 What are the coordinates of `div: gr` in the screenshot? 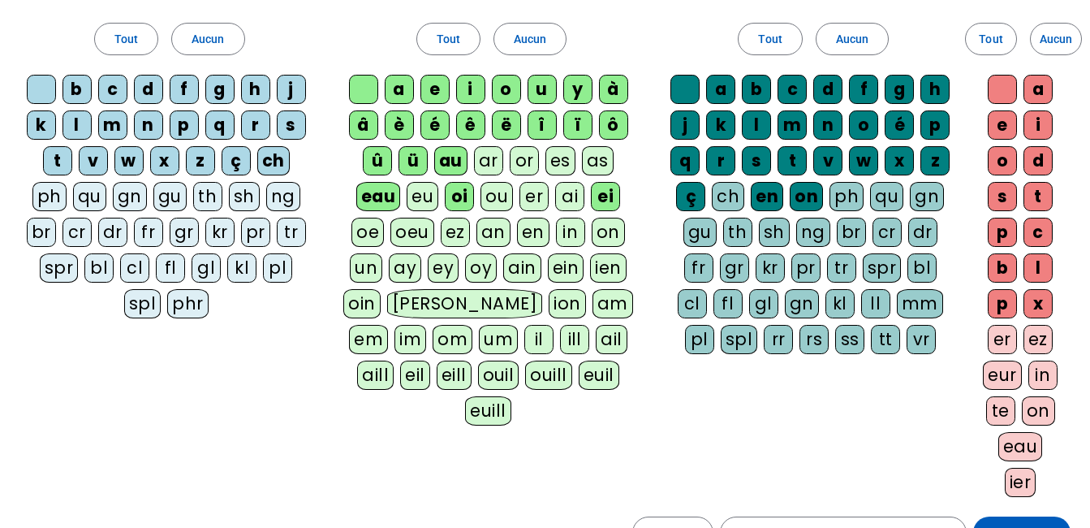 It's located at (184, 232).